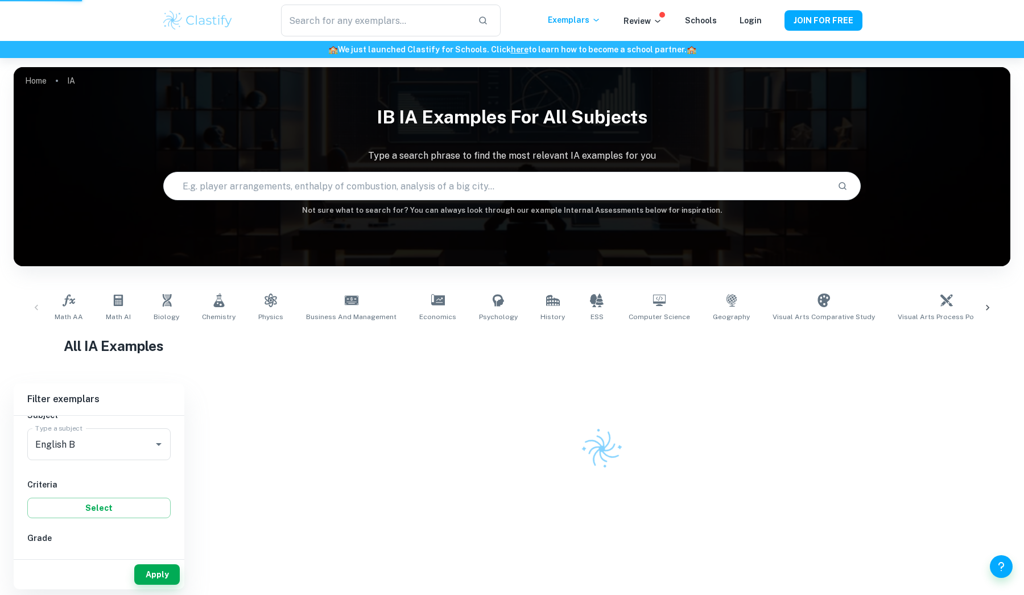 This screenshot has height=595, width=1024. What do you see at coordinates (375, 20) in the screenshot?
I see `input: Search for any exemplars...` at bounding box center [375, 20].